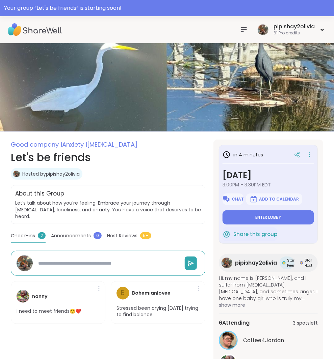  Describe the element at coordinates (151, 293) in the screenshot. I see `h4: Bohemianlovee` at that location.